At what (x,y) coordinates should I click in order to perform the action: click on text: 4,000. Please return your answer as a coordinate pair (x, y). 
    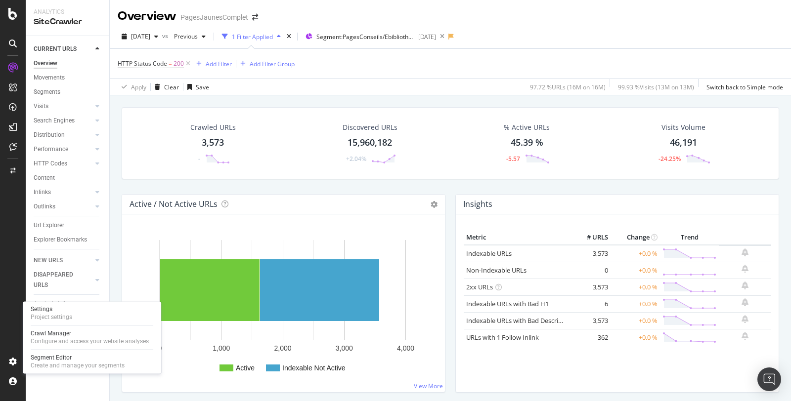
    Looking at the image, I should click on (405, 348).